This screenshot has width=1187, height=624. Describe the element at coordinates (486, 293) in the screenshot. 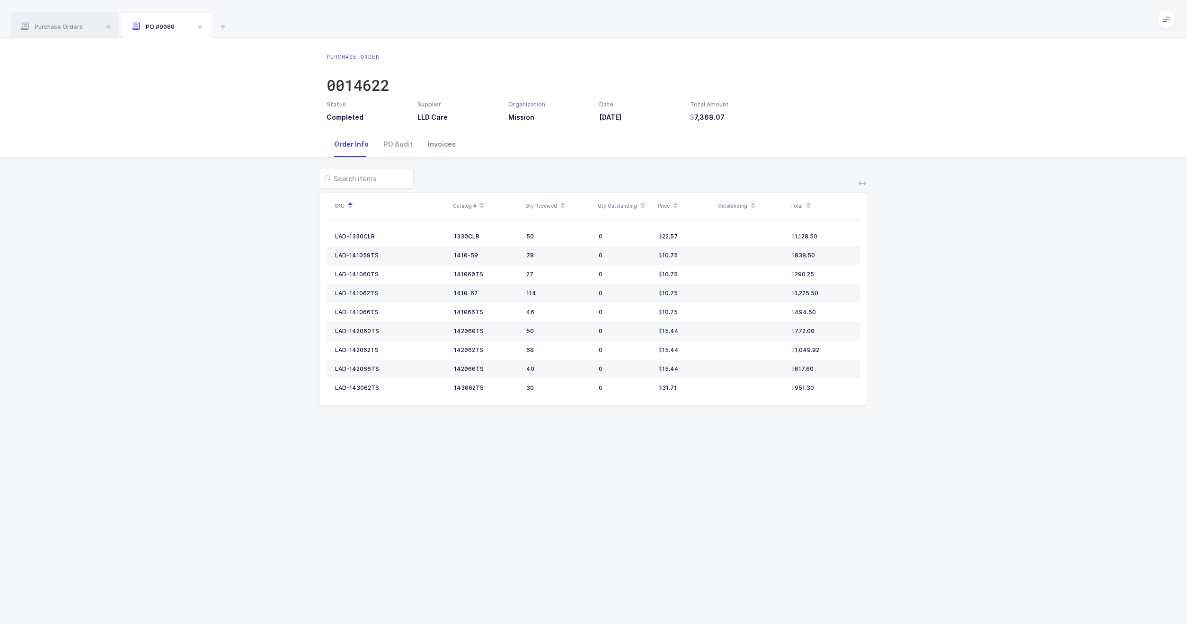

I see `div: 1410-62` at that location.